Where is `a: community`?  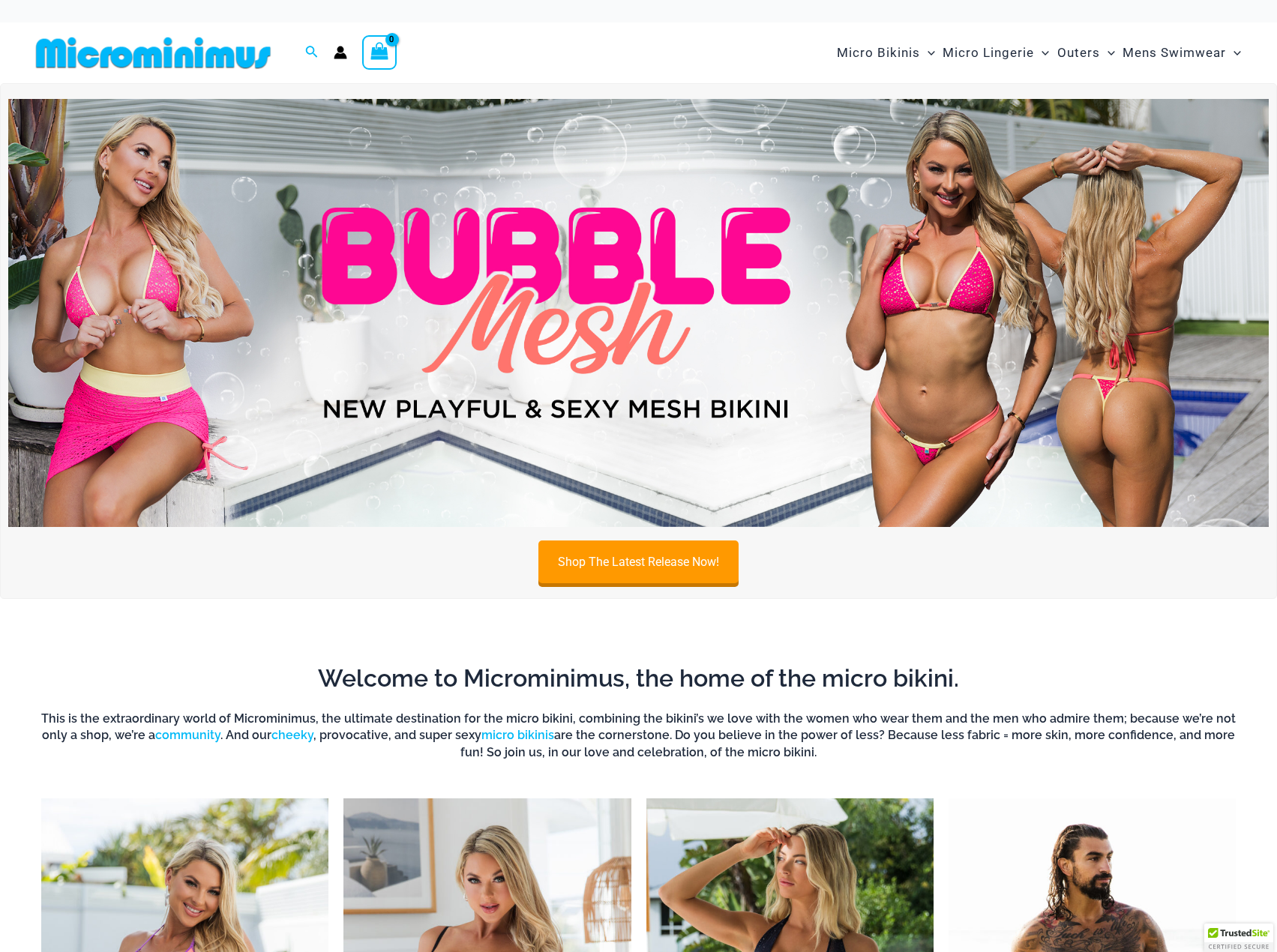 a: community is located at coordinates (188, 734).